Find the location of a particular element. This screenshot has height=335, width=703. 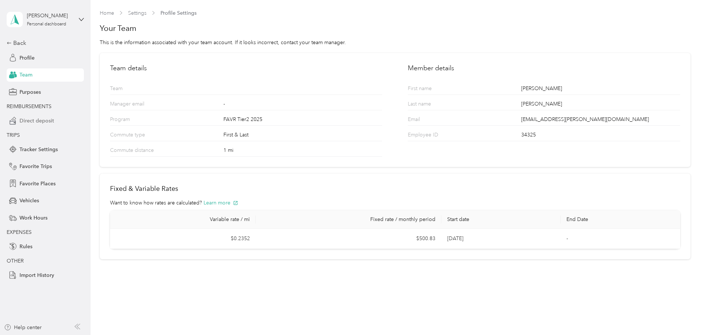

a: Settings is located at coordinates (137, 13).